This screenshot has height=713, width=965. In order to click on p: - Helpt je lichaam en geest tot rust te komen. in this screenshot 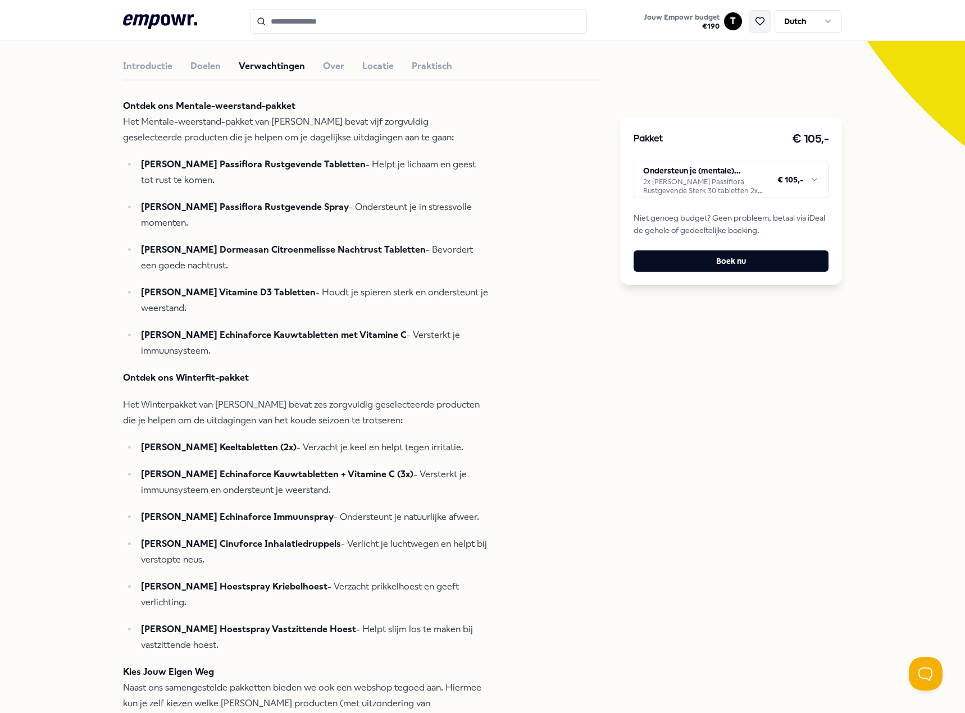, I will do `click(314, 172)`.